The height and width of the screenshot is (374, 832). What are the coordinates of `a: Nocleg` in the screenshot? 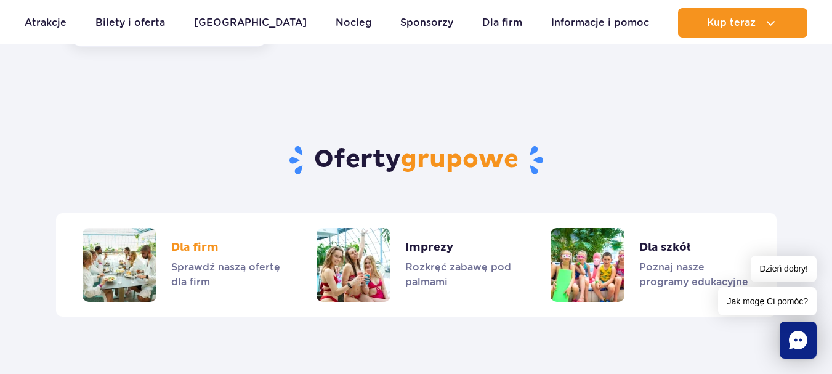 It's located at (353, 23).